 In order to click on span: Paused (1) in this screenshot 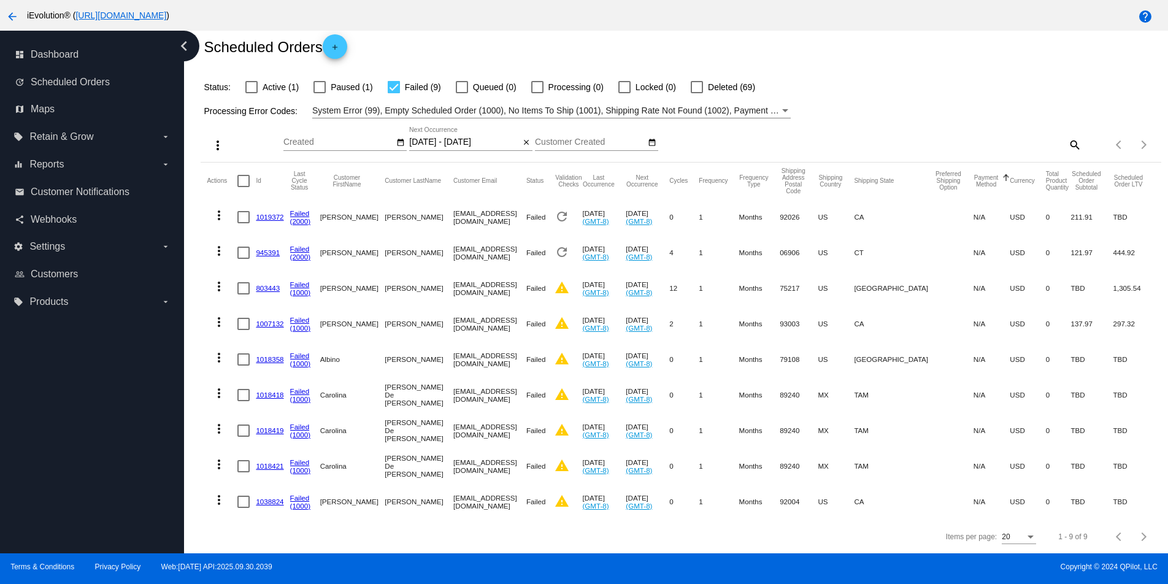, I will do `click(352, 87)`.